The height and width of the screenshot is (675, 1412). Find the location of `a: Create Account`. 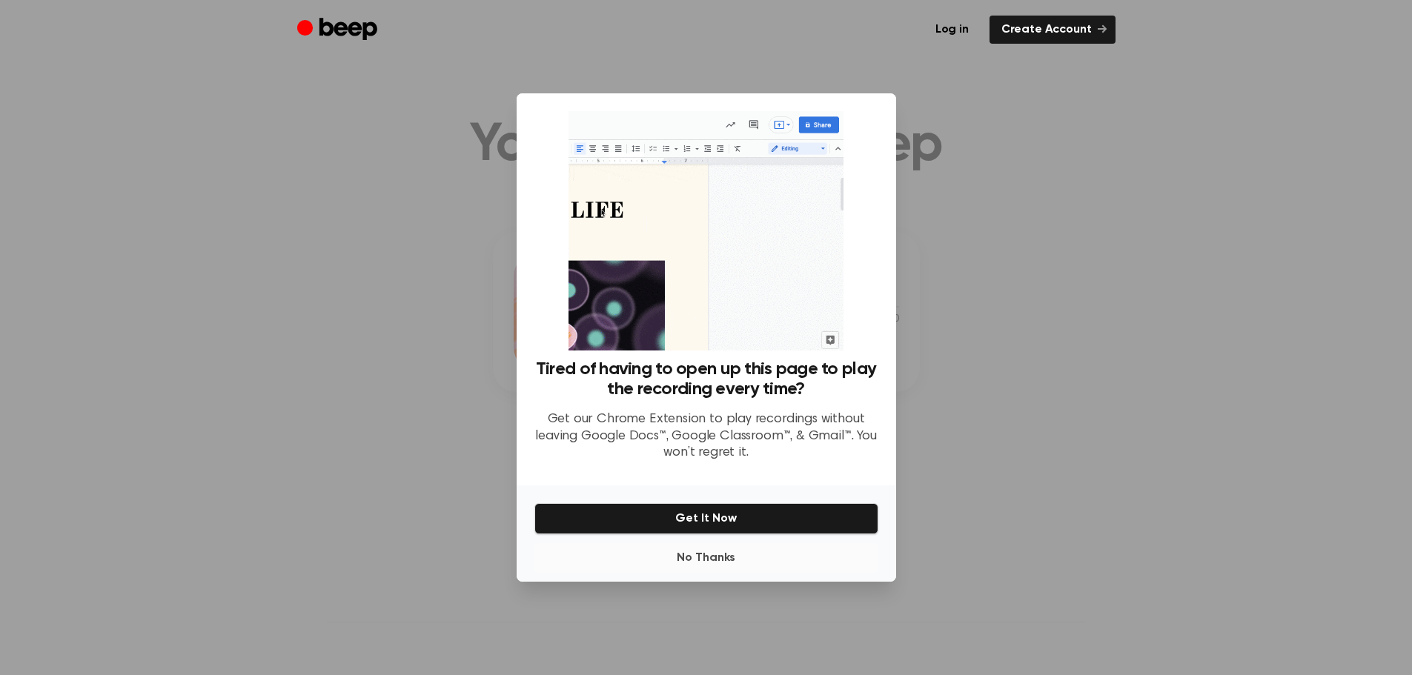

a: Create Account is located at coordinates (1053, 30).